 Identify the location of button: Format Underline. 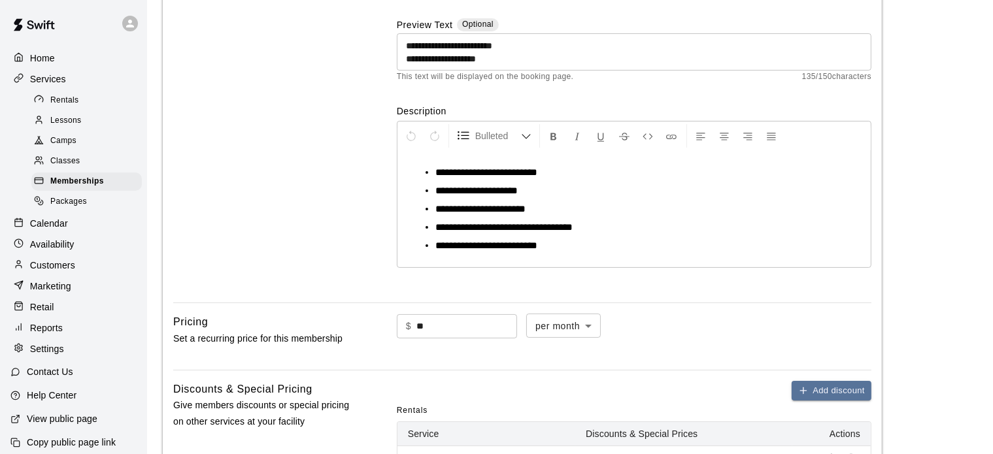
(601, 136).